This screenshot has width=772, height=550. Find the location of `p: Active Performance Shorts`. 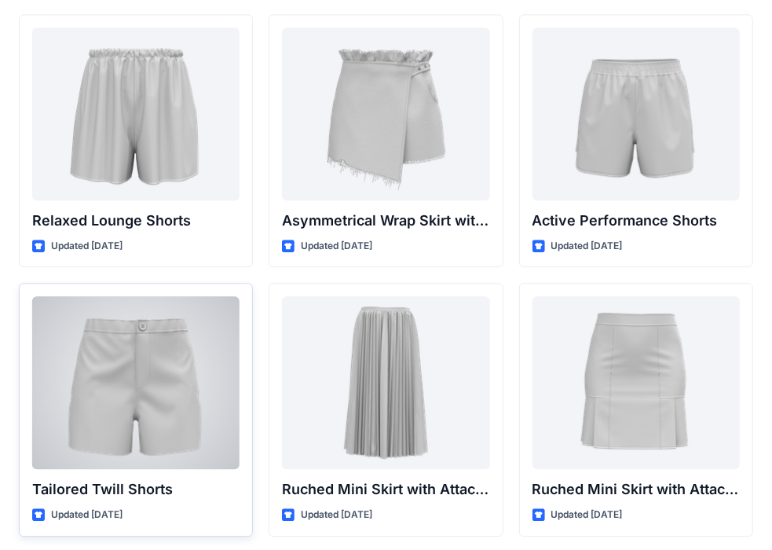

p: Active Performance Shorts is located at coordinates (636, 221).